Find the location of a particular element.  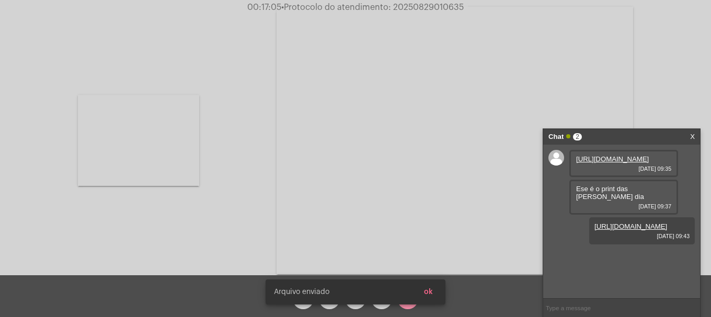

input: Type a message is located at coordinates (621, 308).